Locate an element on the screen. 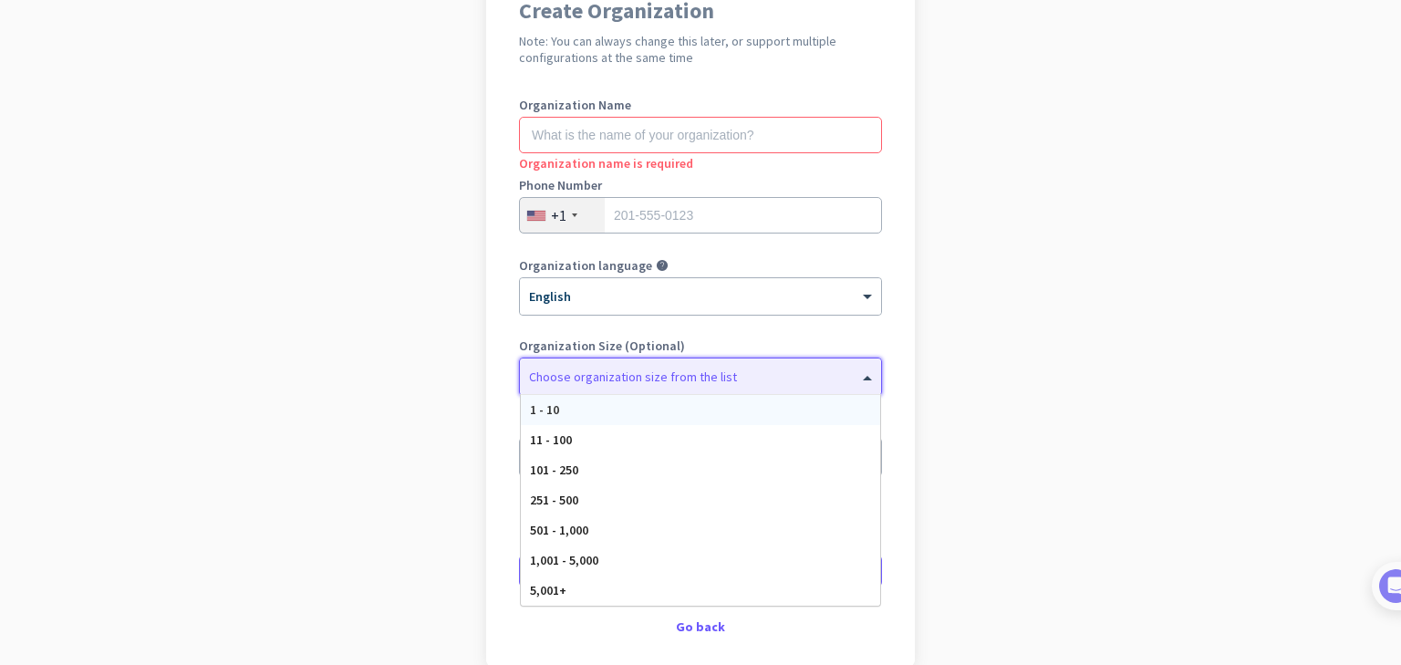 Image resolution: width=1401 pixels, height=665 pixels. span: Organization name is required is located at coordinates (606, 163).